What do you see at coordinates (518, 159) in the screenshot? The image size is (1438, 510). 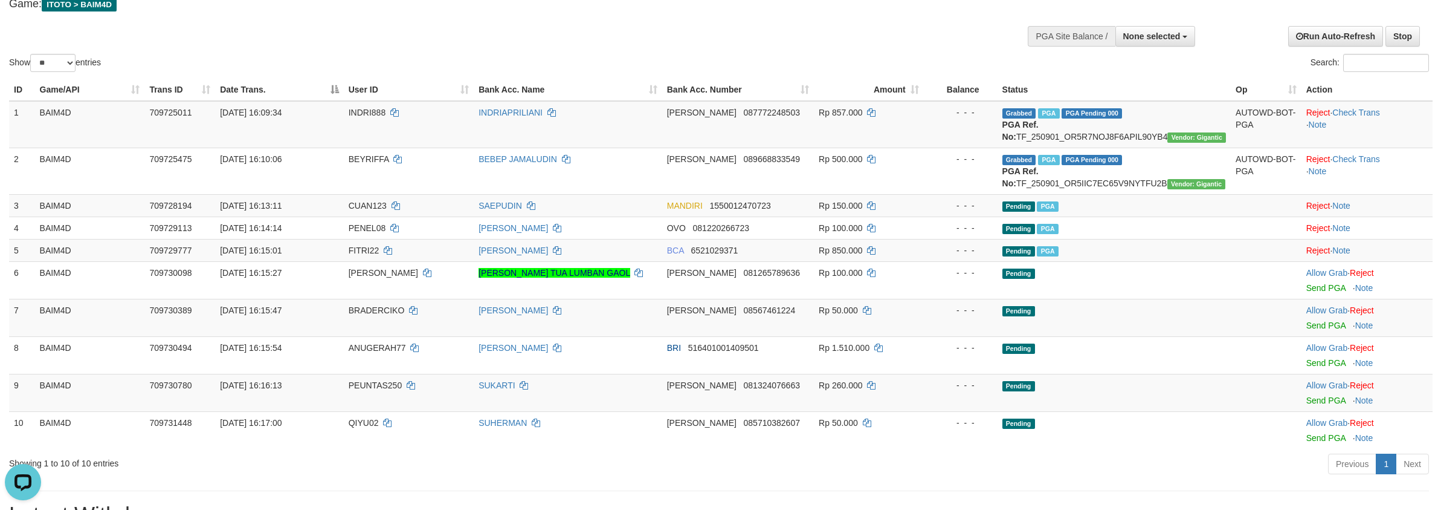 I see `a: BEBEP JAMALUDIN` at bounding box center [518, 159].